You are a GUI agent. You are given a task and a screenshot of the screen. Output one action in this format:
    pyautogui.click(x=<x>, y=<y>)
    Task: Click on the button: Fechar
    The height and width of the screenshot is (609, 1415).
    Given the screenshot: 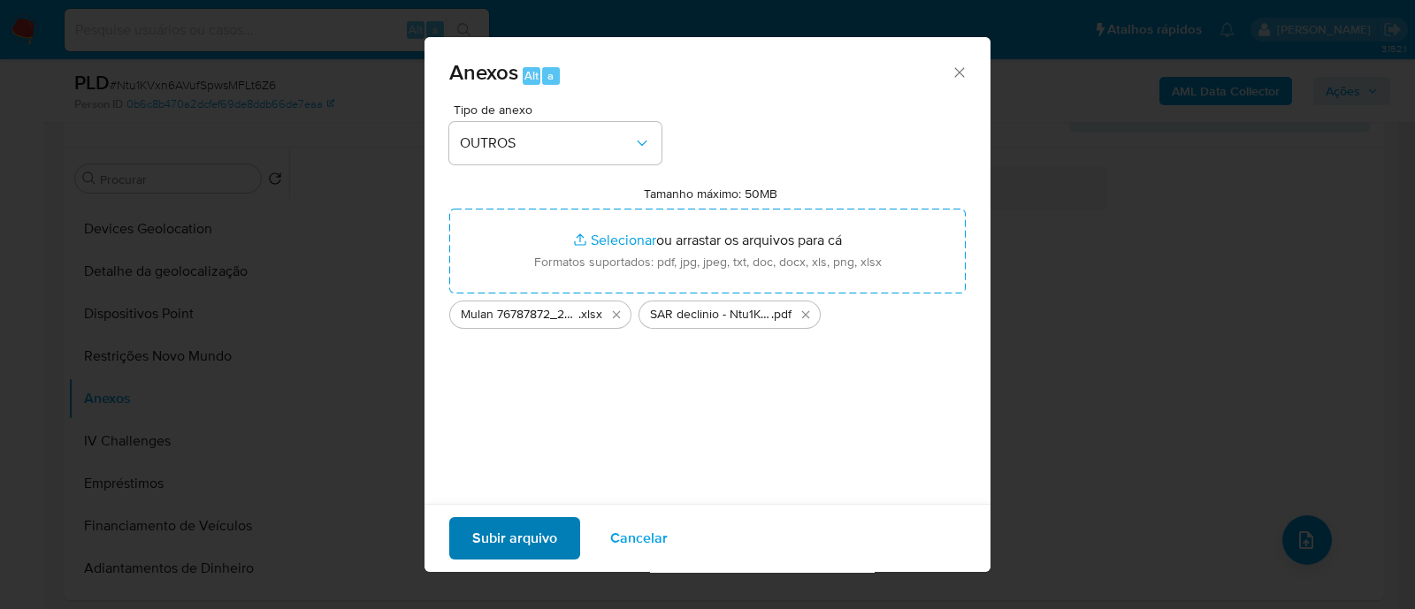 What is the action you would take?
    pyautogui.click(x=959, y=72)
    